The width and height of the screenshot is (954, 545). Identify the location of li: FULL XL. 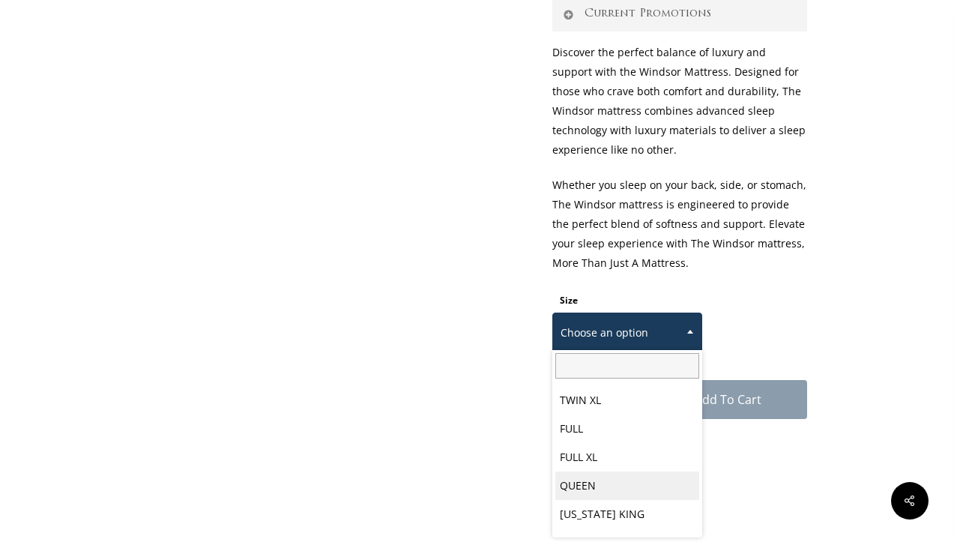
(627, 457).